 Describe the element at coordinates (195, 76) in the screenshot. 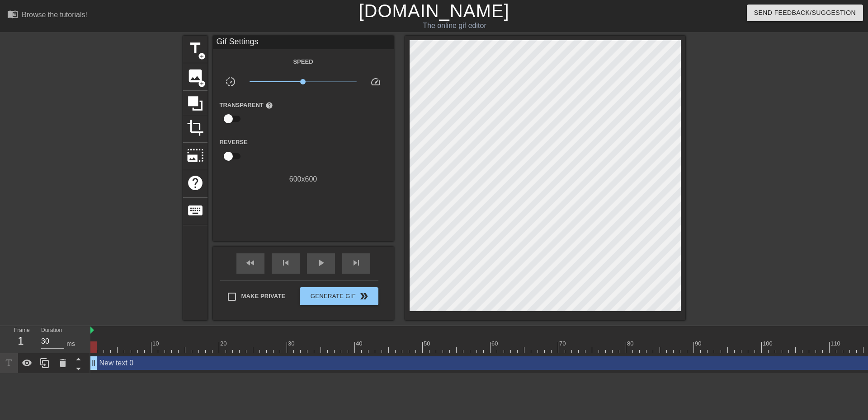

I see `span: image` at that location.